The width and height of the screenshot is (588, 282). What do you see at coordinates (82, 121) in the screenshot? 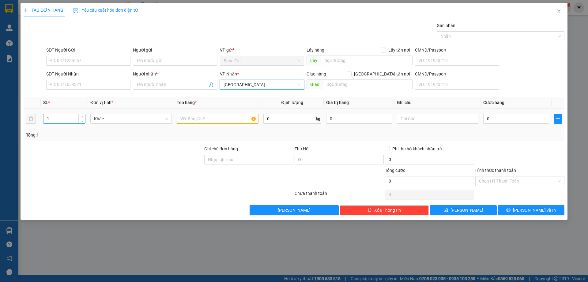
I see `span: down` at bounding box center [82, 121].